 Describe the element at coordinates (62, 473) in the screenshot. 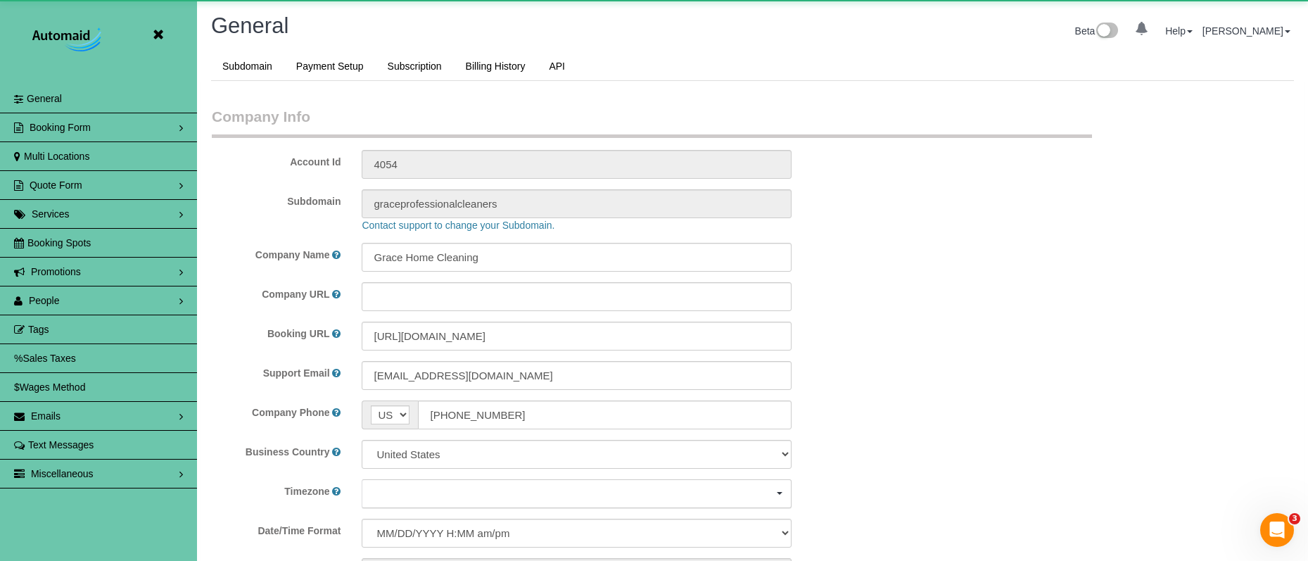

I see `span: Miscellaneous` at that location.